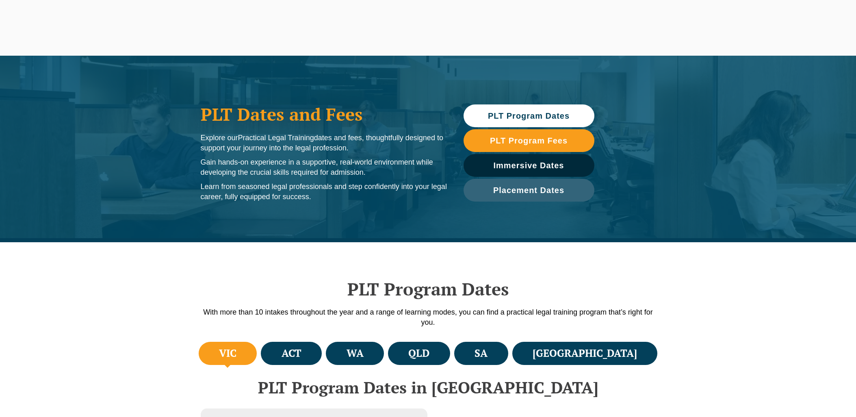 Image resolution: width=856 pixels, height=417 pixels. Describe the element at coordinates (529, 141) in the screenshot. I see `a: PLT Program Fees` at that location.